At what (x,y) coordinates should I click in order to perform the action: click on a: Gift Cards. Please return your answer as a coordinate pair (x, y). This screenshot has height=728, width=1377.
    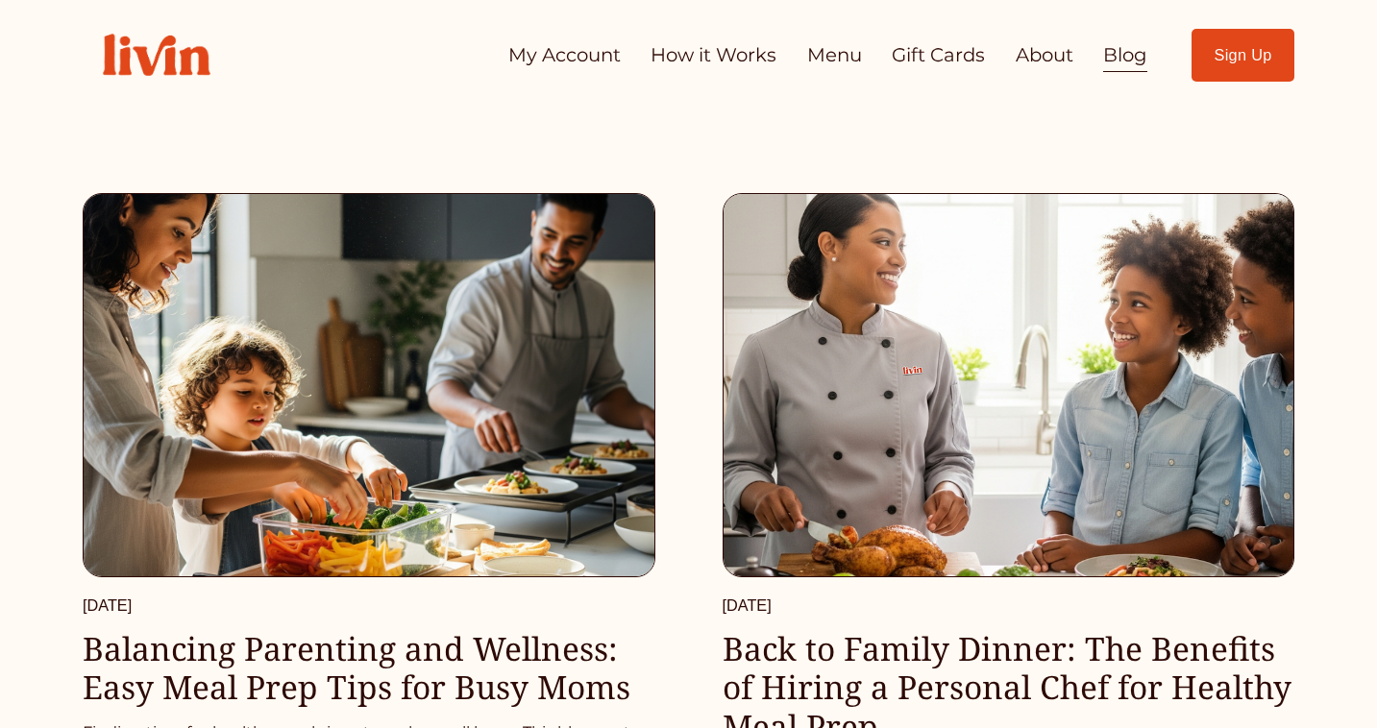
    Looking at the image, I should click on (938, 55).